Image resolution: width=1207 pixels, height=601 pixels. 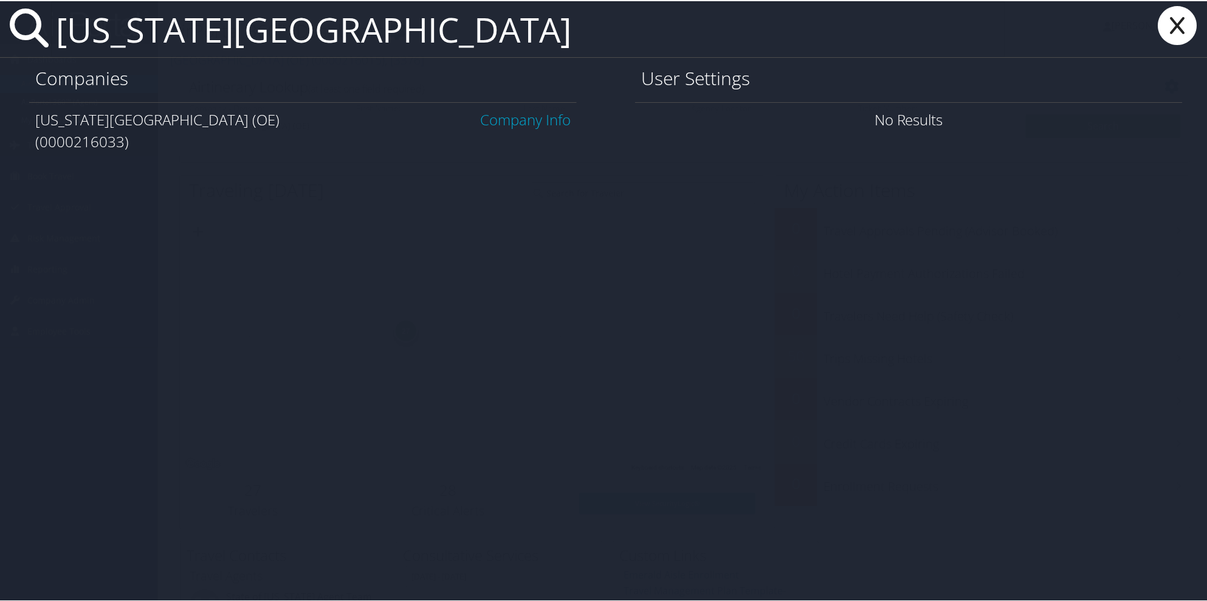 What do you see at coordinates (909, 118) in the screenshot?
I see `div: No Results` at bounding box center [909, 118].